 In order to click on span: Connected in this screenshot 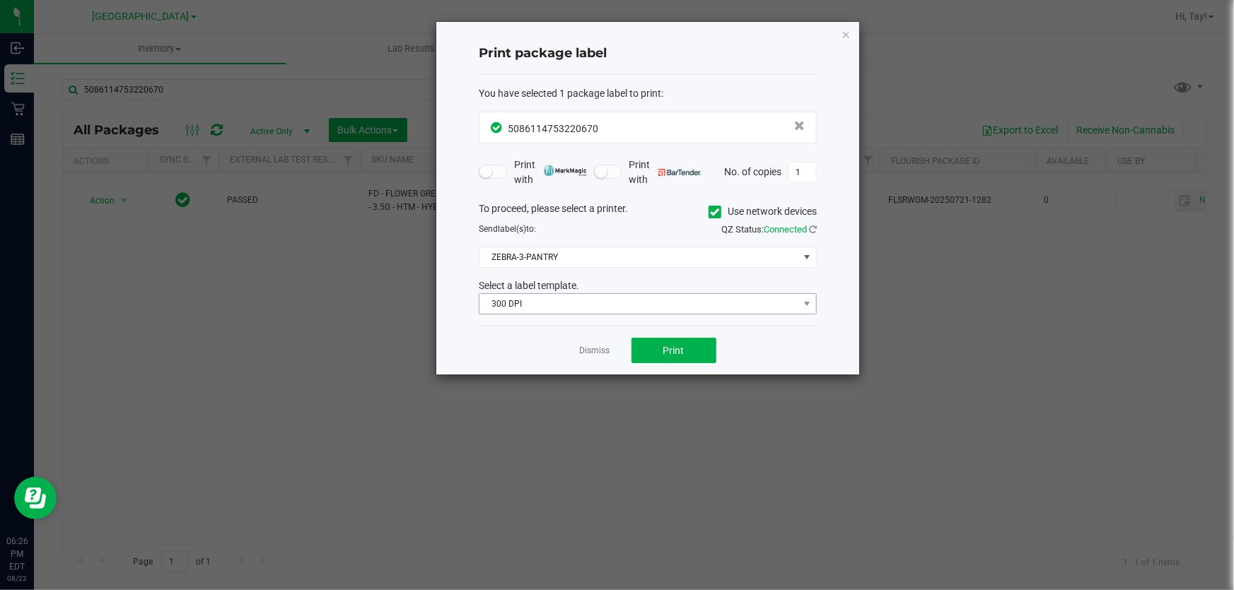, I will do `click(785, 229)`.